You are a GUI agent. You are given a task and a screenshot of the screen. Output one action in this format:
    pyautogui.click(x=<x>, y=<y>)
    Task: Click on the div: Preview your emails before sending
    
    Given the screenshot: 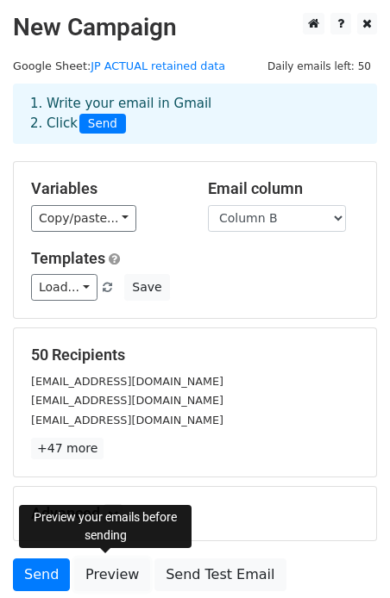 What is the action you would take?
    pyautogui.click(x=105, y=527)
    